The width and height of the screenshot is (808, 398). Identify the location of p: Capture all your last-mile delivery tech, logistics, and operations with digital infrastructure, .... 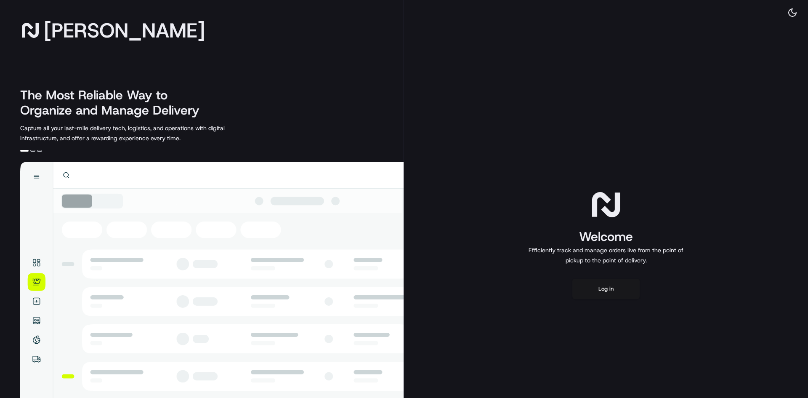
(141, 133).